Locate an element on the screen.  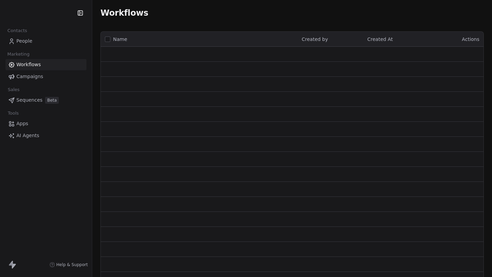
span: AI Agents is located at coordinates (28, 136).